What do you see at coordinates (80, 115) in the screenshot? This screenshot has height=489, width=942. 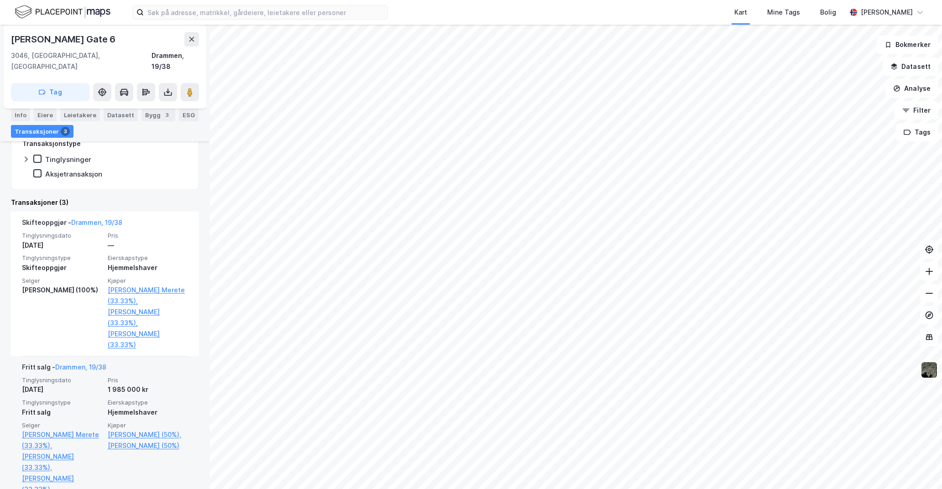 I see `div: Leietakere` at bounding box center [80, 115].